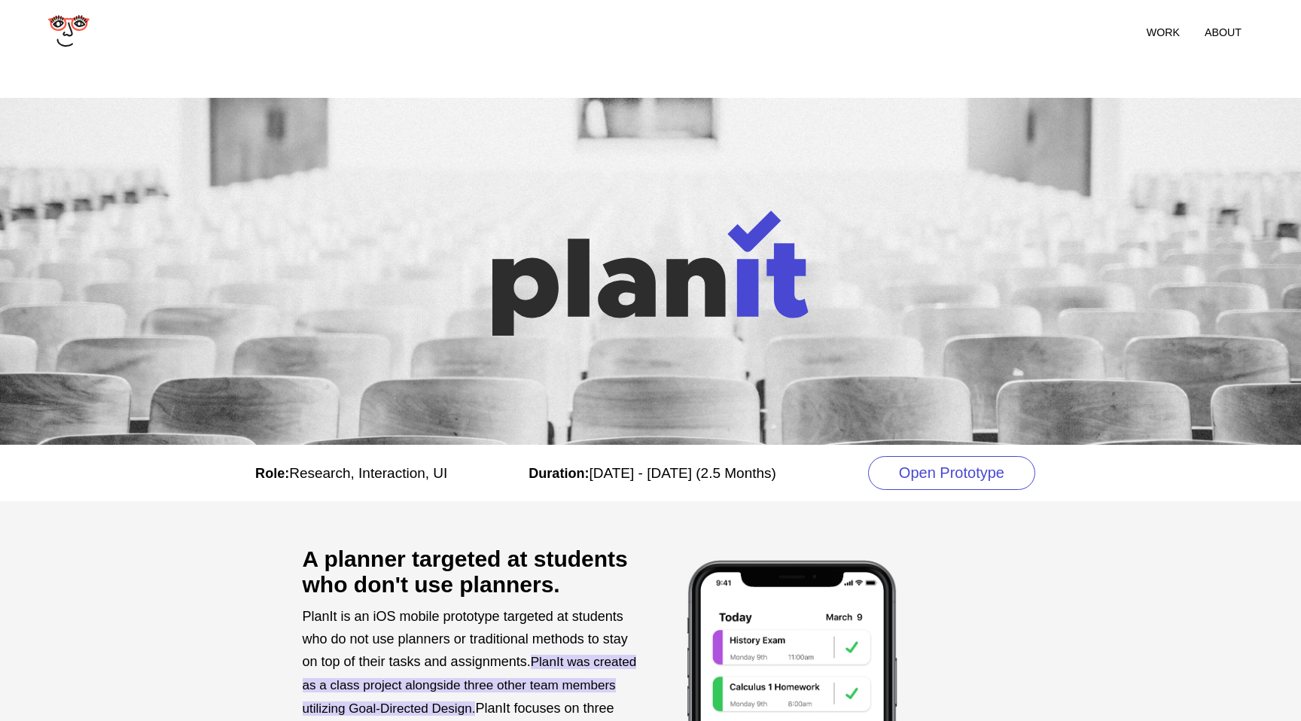 The width and height of the screenshot is (1301, 721). What do you see at coordinates (472, 572) in the screenshot?
I see `h5: A planner targeted at students who don't use planners.` at bounding box center [472, 572].